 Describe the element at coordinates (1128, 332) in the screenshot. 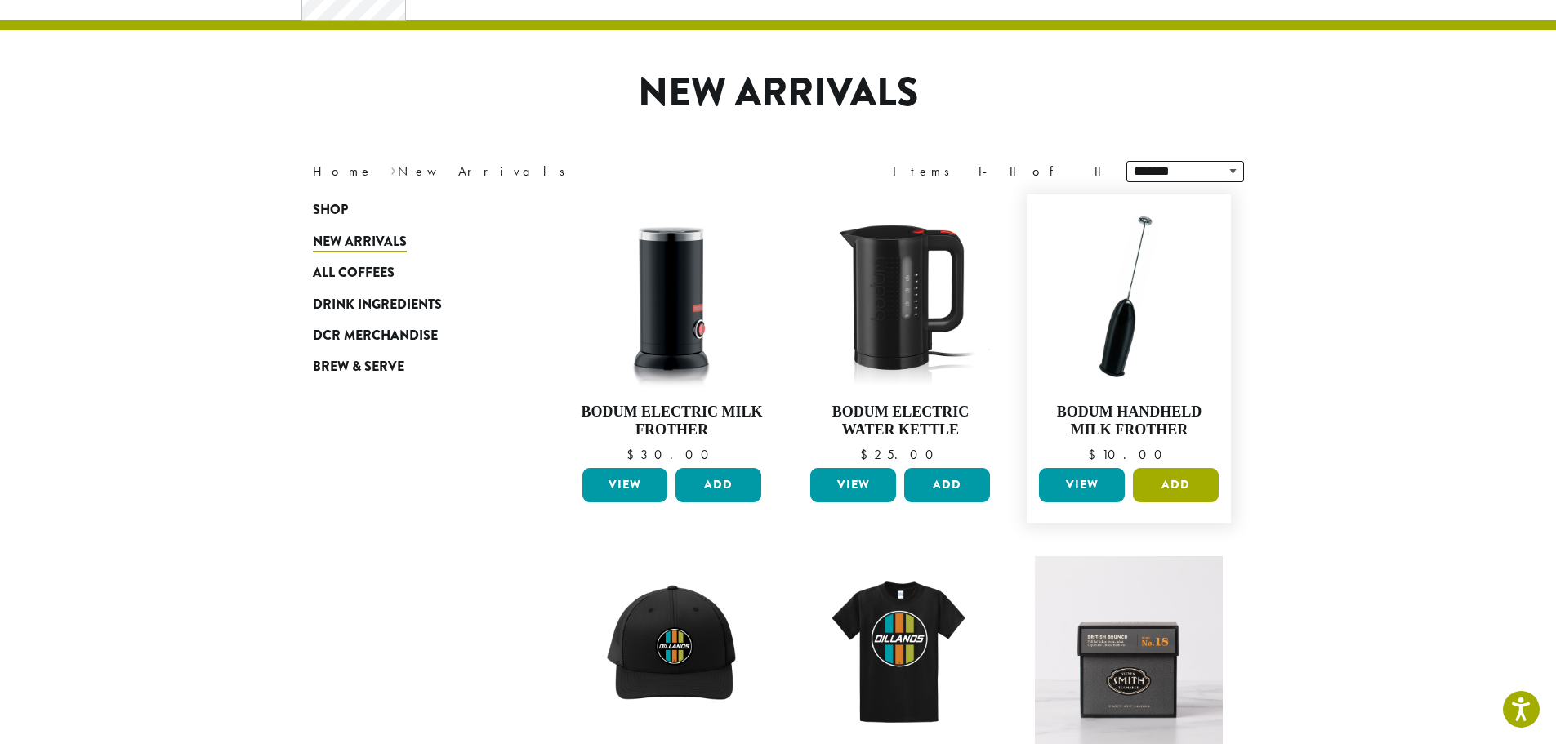

I see `a: Bodum Handheld Milk Frother $10.00` at that location.